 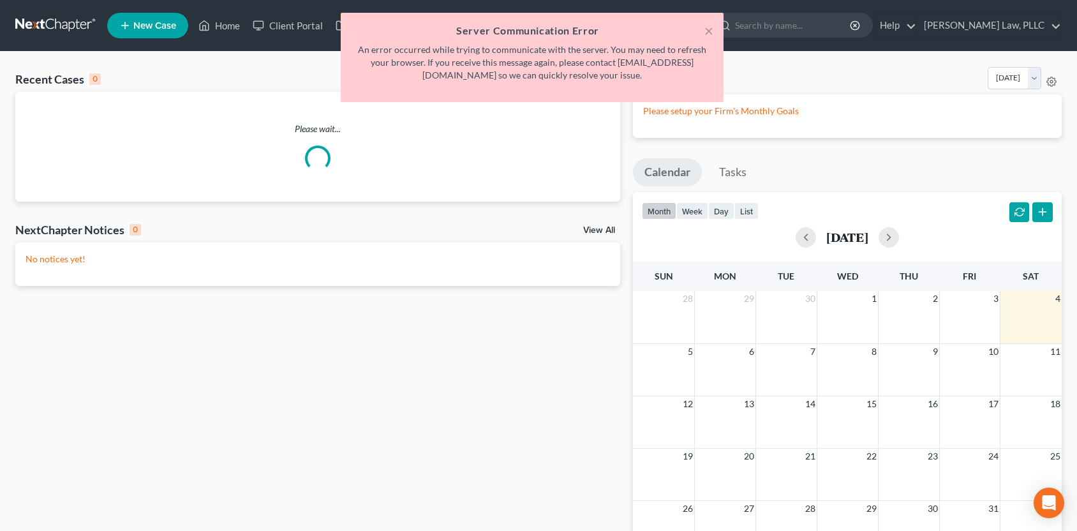 I want to click on span: 5, so click(x=691, y=352).